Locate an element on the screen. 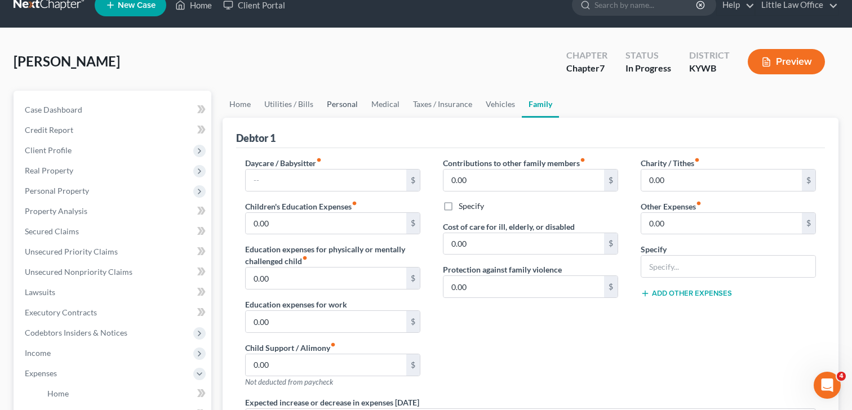 This screenshot has height=410, width=852. span: Unsecured Nonpriority Claims is located at coordinates (78, 272).